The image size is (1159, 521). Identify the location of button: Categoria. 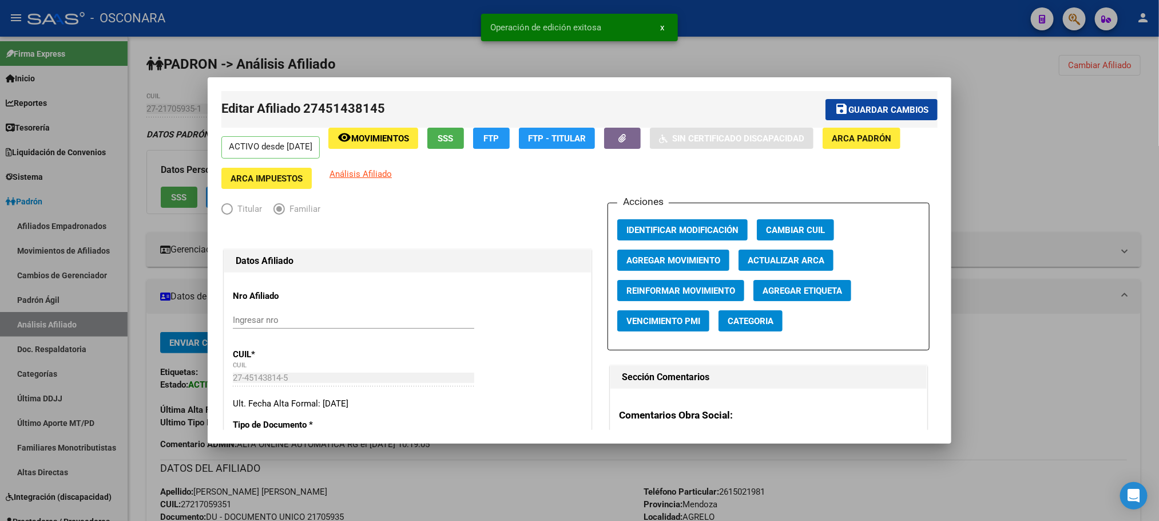
(750, 320).